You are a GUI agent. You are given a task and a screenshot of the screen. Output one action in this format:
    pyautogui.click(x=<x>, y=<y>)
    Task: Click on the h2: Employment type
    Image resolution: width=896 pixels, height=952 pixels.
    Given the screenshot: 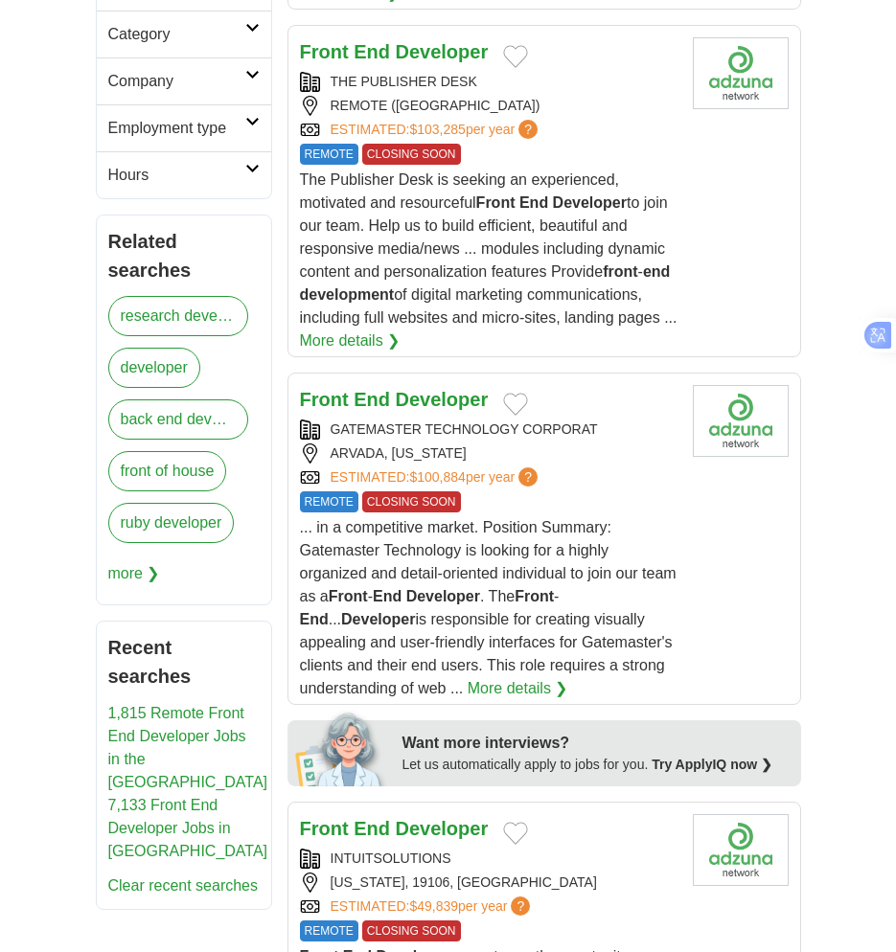 What is the action you would take?
    pyautogui.click(x=176, y=128)
    